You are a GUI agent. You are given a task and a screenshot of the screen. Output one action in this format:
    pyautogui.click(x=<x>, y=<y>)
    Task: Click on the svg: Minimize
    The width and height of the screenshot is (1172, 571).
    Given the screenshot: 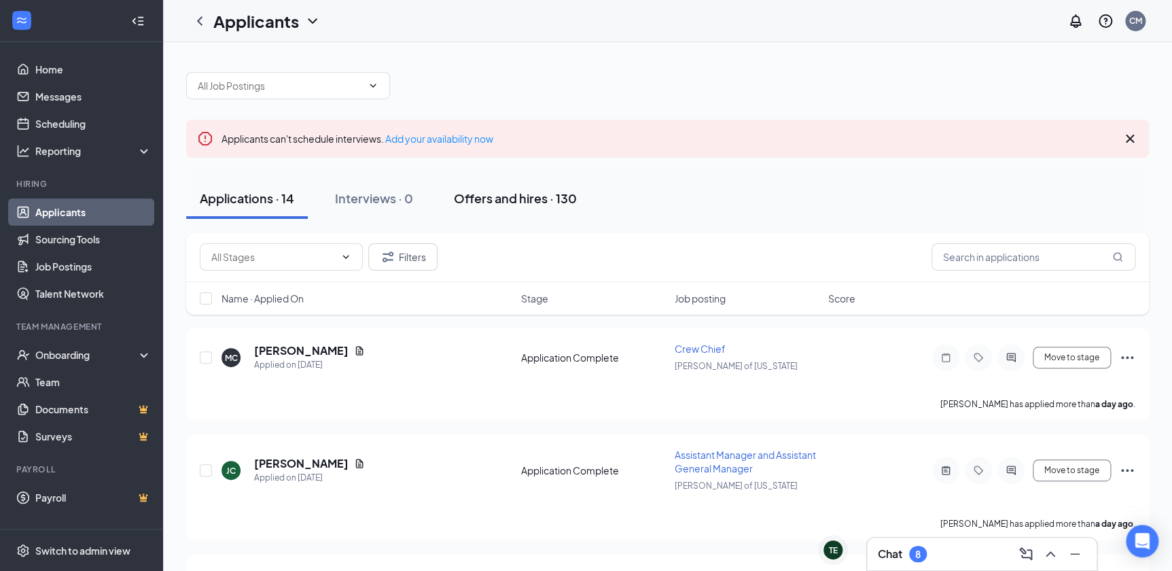 What is the action you would take?
    pyautogui.click(x=1074, y=554)
    